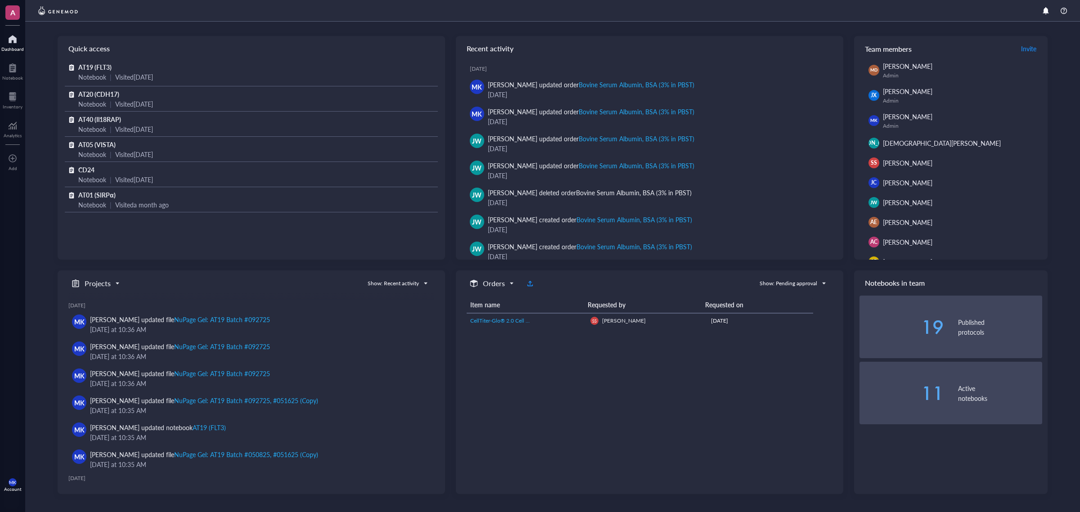  What do you see at coordinates (874, 70) in the screenshot?
I see `span: MD` at bounding box center [874, 70].